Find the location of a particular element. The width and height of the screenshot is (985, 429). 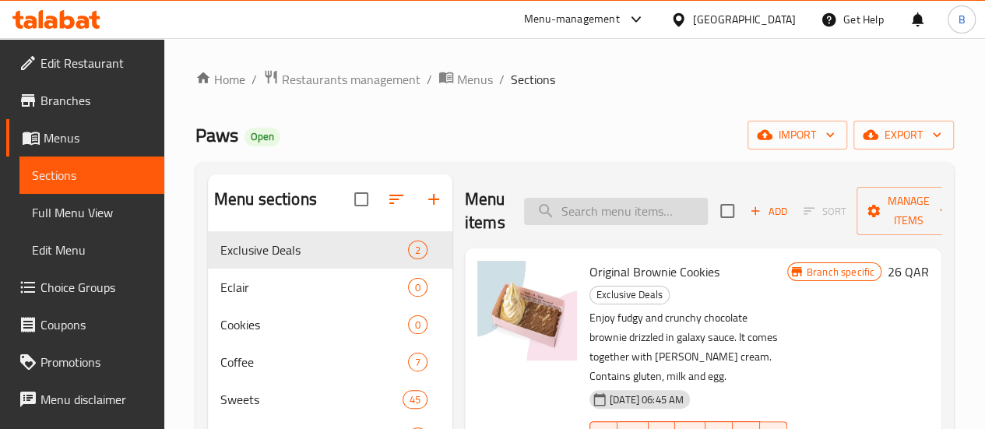

a: Full Menu View is located at coordinates (92, 213).